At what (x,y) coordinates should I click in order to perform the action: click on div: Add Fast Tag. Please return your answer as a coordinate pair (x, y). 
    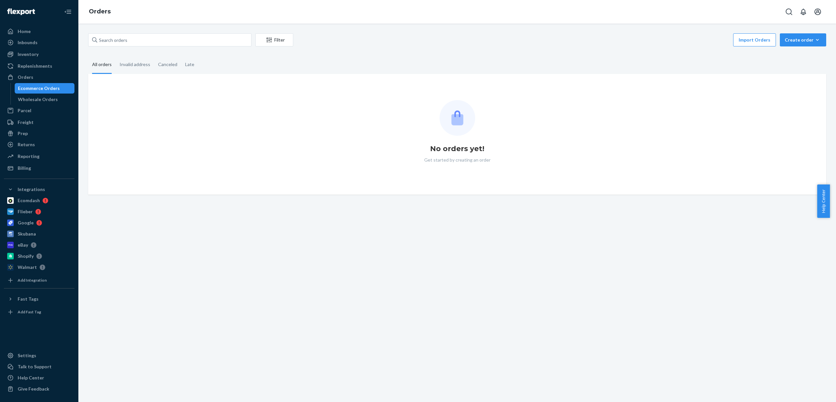
    Looking at the image, I should click on (29, 311).